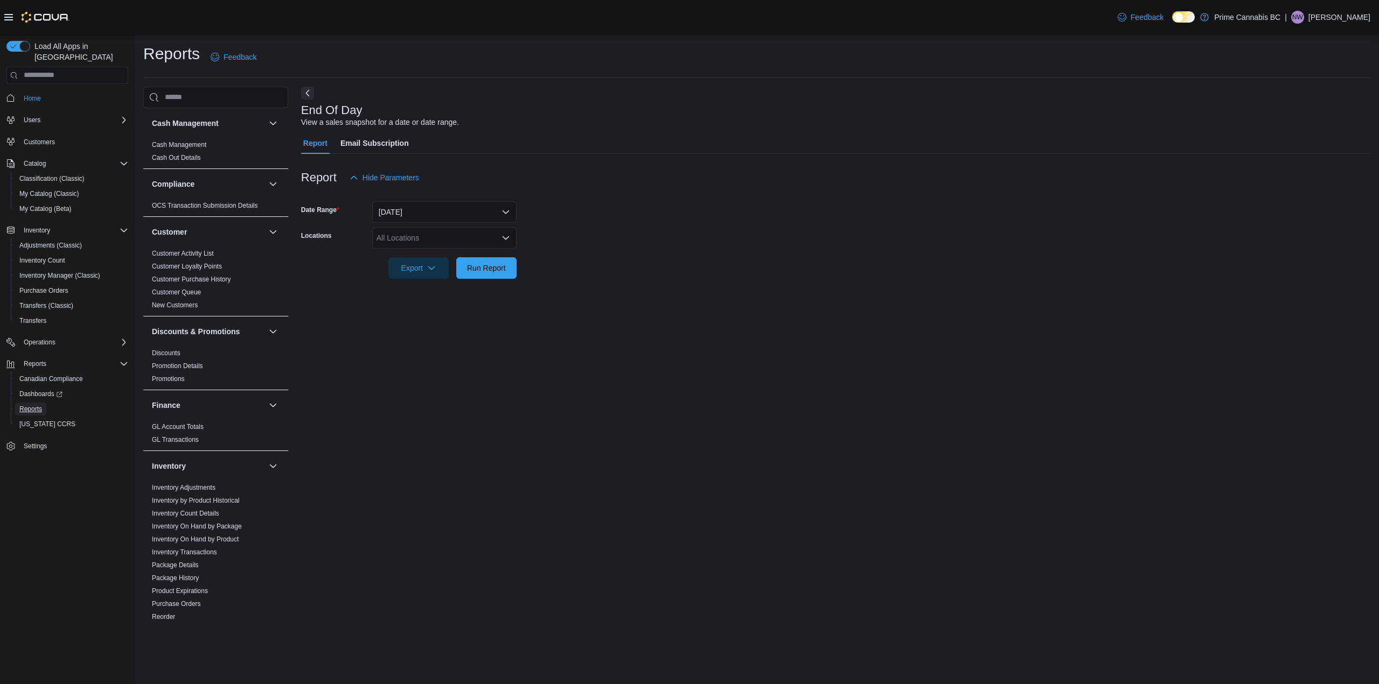 The height and width of the screenshot is (684, 1379). Describe the element at coordinates (51, 246) in the screenshot. I see `a: Adjustments (Classic)` at that location.